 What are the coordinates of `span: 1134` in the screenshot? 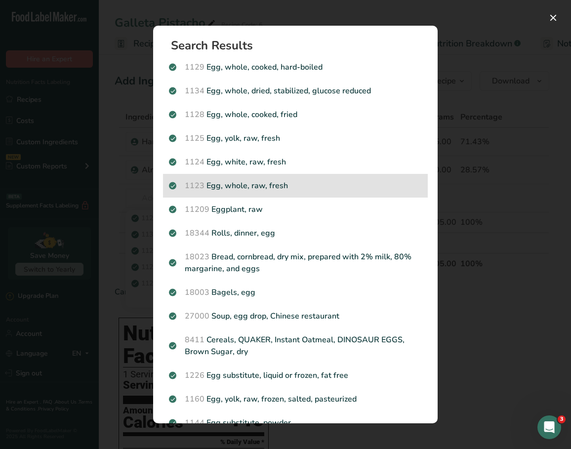 It's located at (195, 91).